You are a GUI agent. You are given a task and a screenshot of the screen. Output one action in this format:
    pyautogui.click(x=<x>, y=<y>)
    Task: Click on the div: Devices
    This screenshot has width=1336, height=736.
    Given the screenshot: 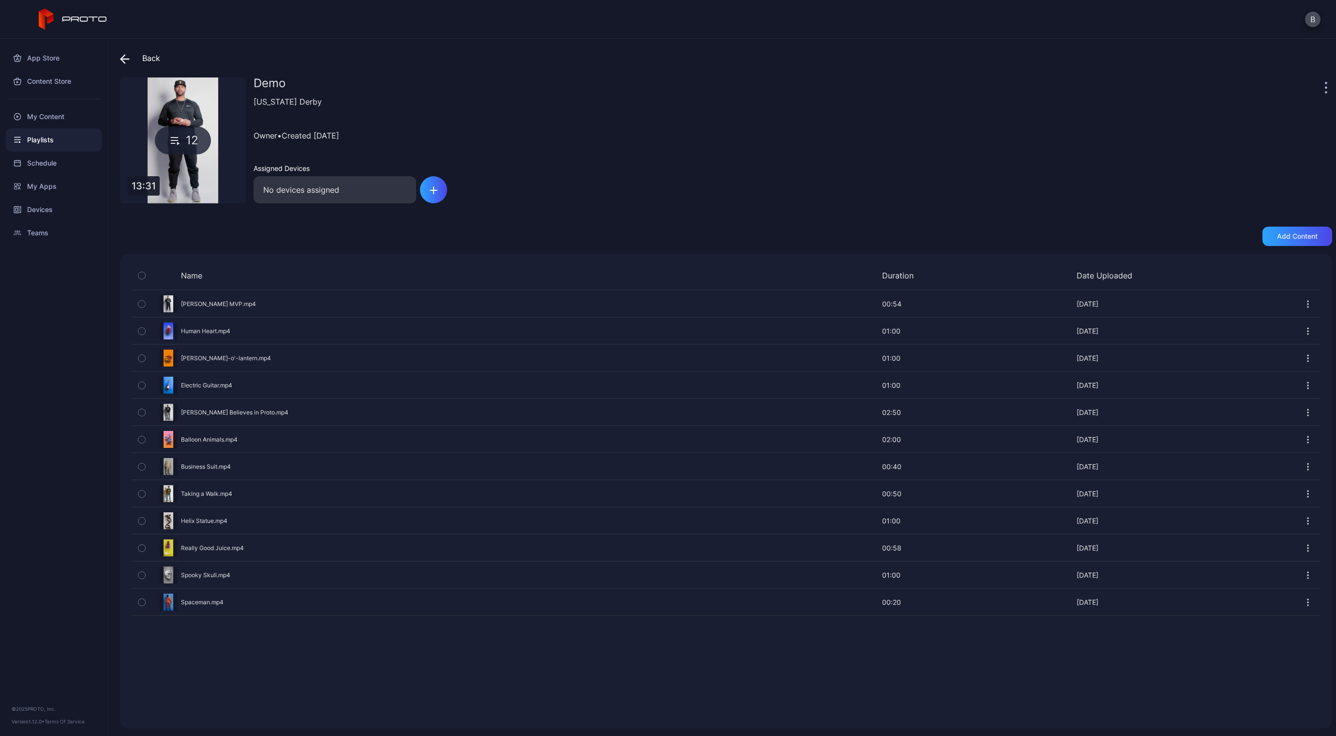 What is the action you would take?
    pyautogui.click(x=54, y=210)
    